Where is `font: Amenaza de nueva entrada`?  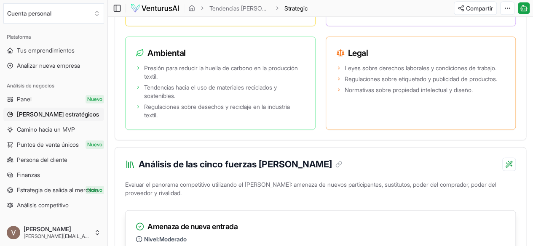 font: Amenaza de nueva entrada is located at coordinates (192, 226).